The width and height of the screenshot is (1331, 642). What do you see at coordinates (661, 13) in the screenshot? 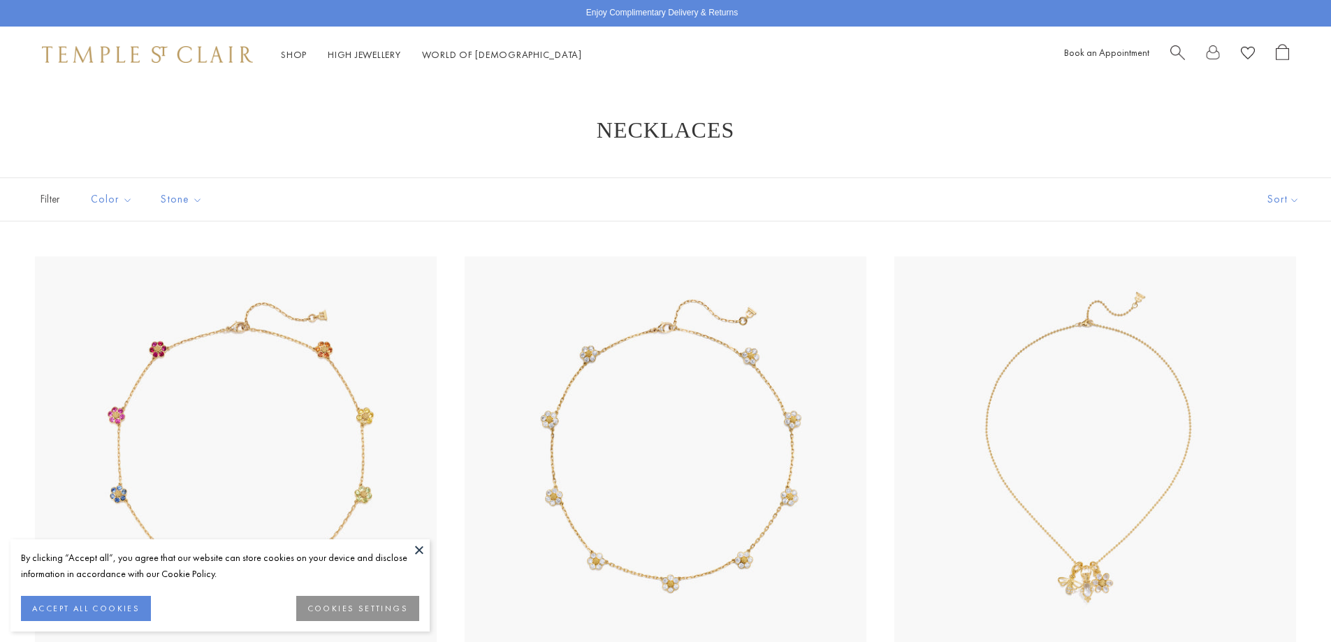
I see `p: Enjoy Complimentary Delivery & Returns` at bounding box center [661, 13].